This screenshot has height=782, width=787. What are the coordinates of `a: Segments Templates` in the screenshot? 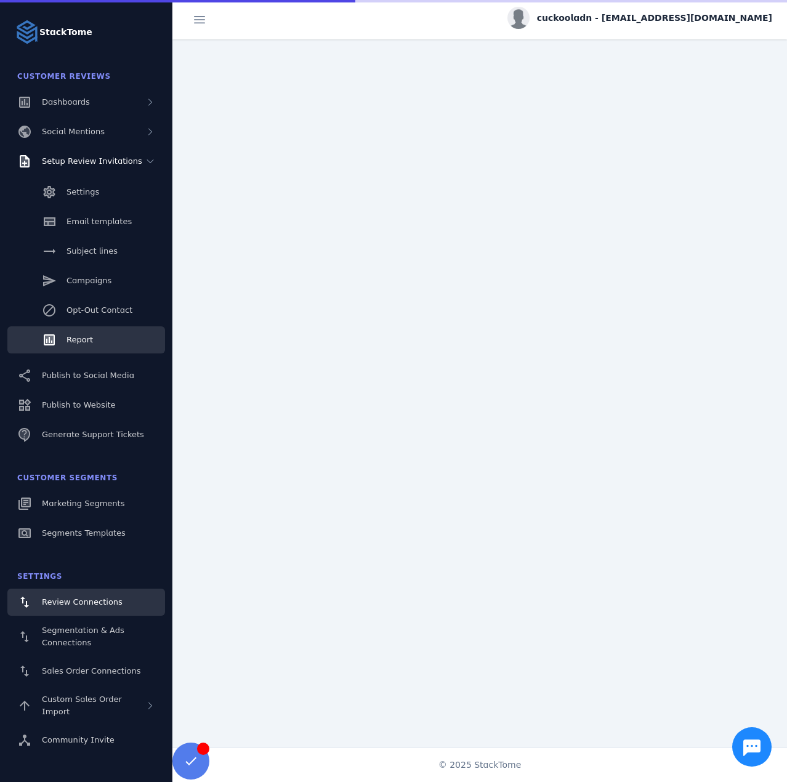 It's located at (86, 533).